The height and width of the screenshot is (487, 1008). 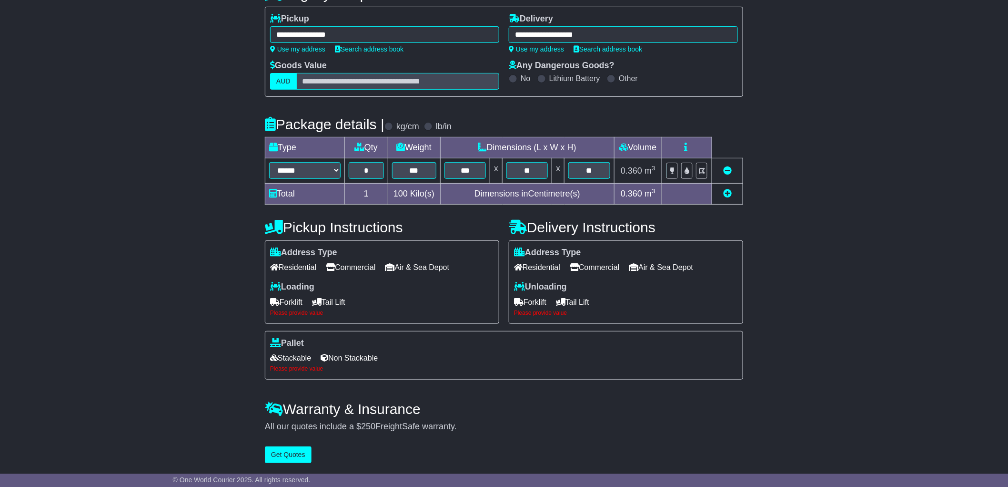 I want to click on label: Pickup, so click(x=290, y=19).